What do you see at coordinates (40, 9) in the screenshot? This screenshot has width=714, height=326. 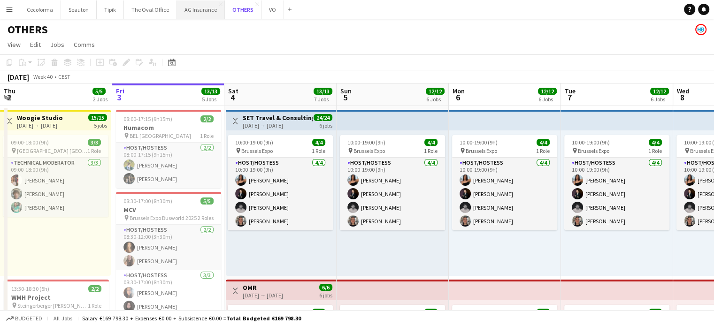 I see `button: Cecoforma` at bounding box center [40, 9].